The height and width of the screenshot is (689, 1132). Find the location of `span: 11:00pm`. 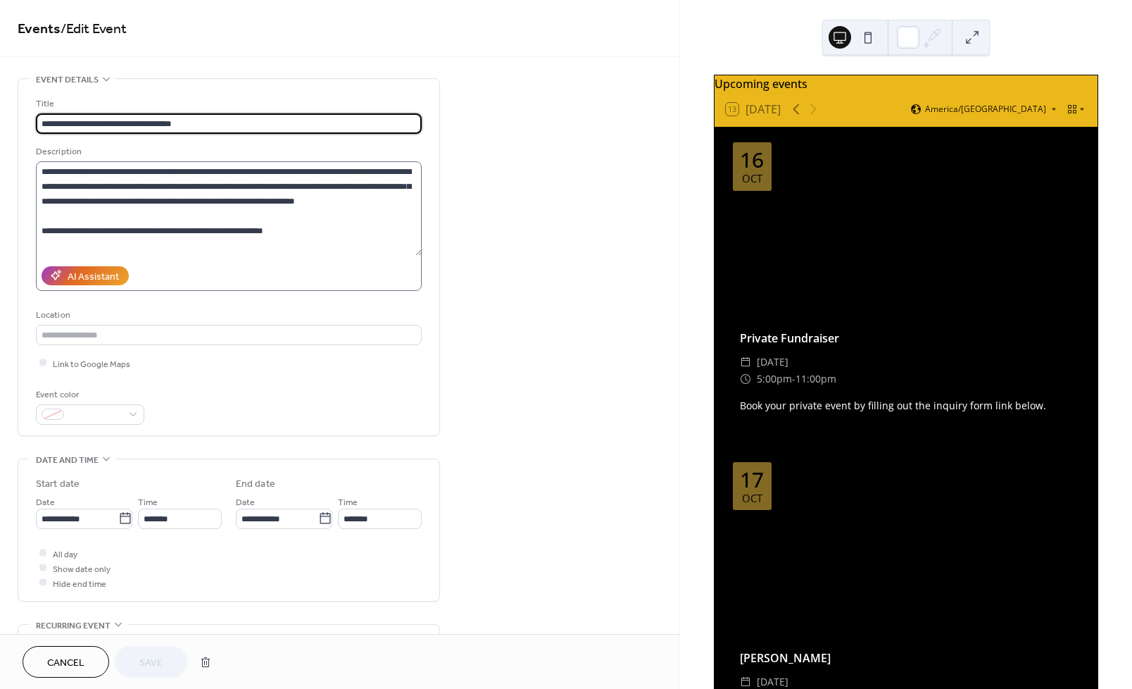

span: 11:00pm is located at coordinates (816, 379).